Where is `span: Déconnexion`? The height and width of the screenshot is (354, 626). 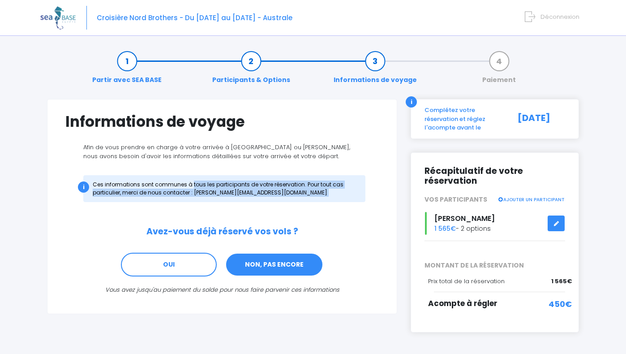 span: Déconnexion is located at coordinates (560, 17).